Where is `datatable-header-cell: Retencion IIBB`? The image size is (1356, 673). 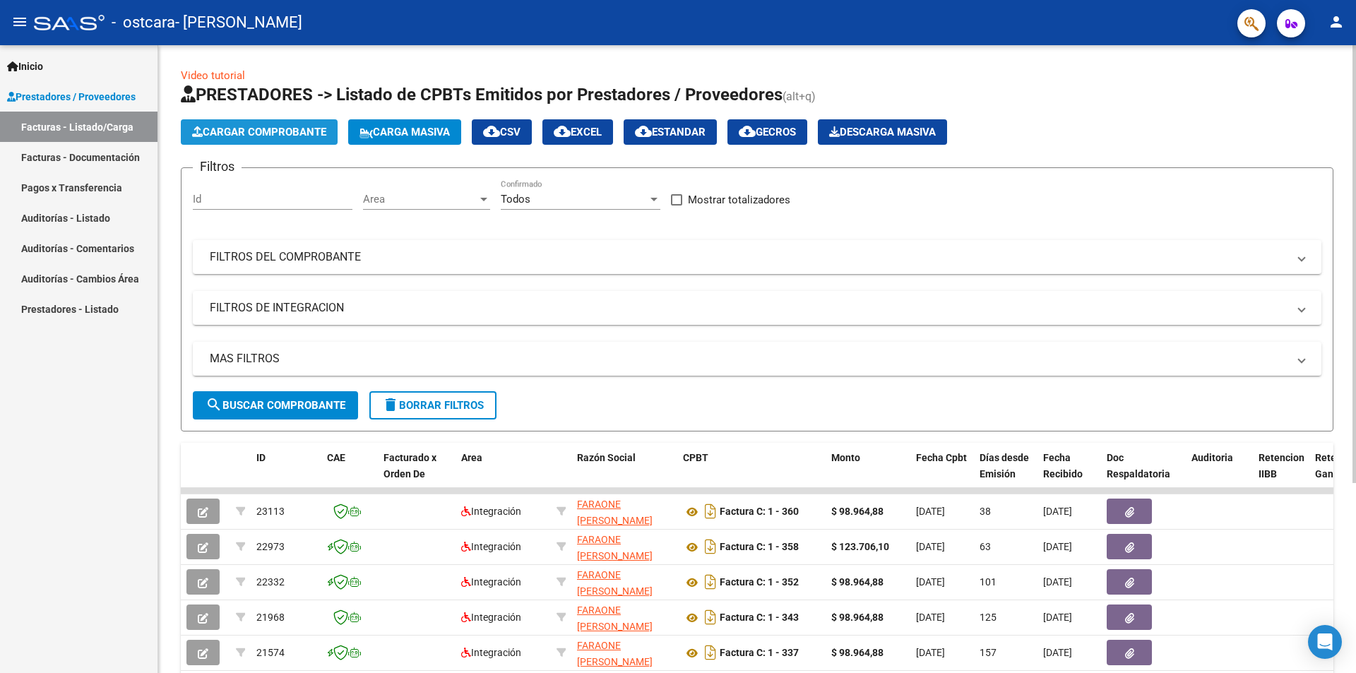
datatable-header-cell: Retencion IIBB is located at coordinates (1281, 474).